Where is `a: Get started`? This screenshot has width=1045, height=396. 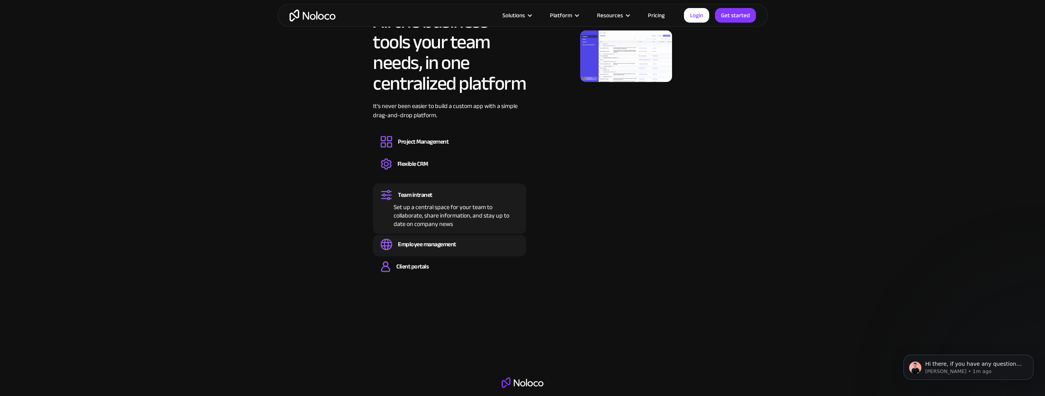
a: Get started is located at coordinates (736, 15).